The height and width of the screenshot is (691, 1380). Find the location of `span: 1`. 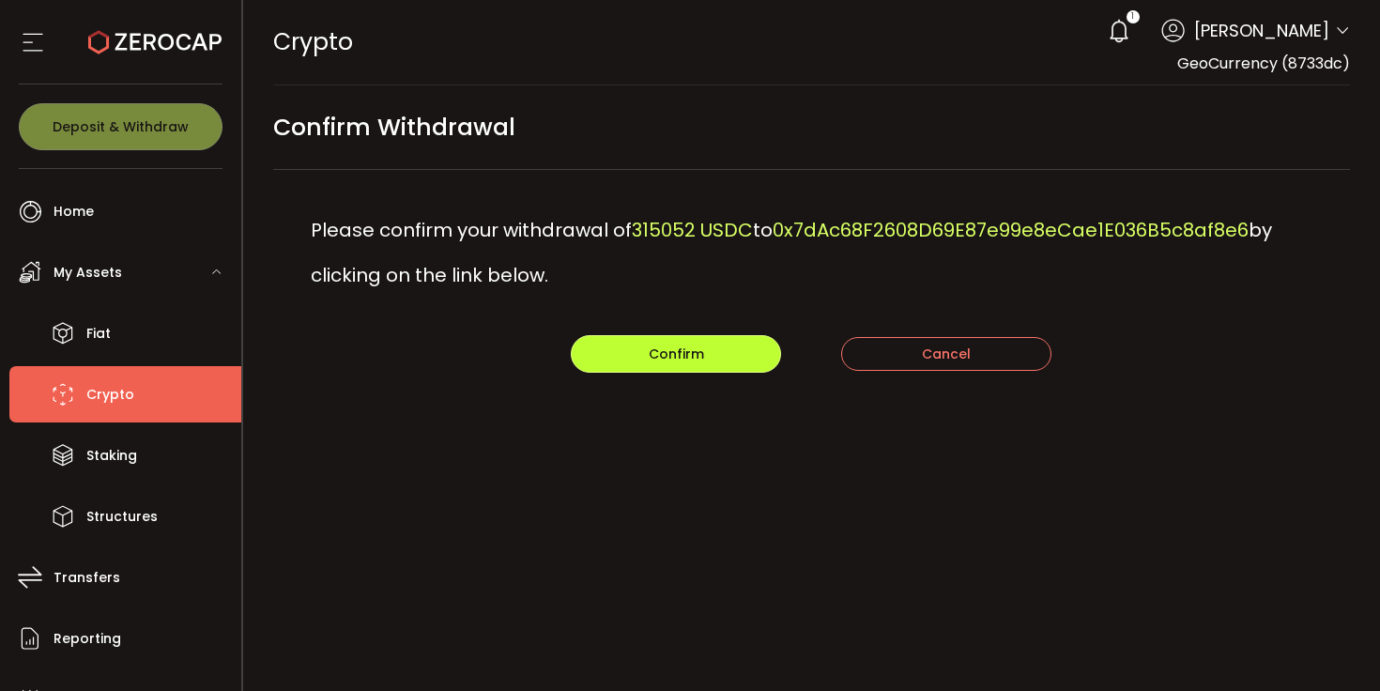

span: 1 is located at coordinates (1132, 17).